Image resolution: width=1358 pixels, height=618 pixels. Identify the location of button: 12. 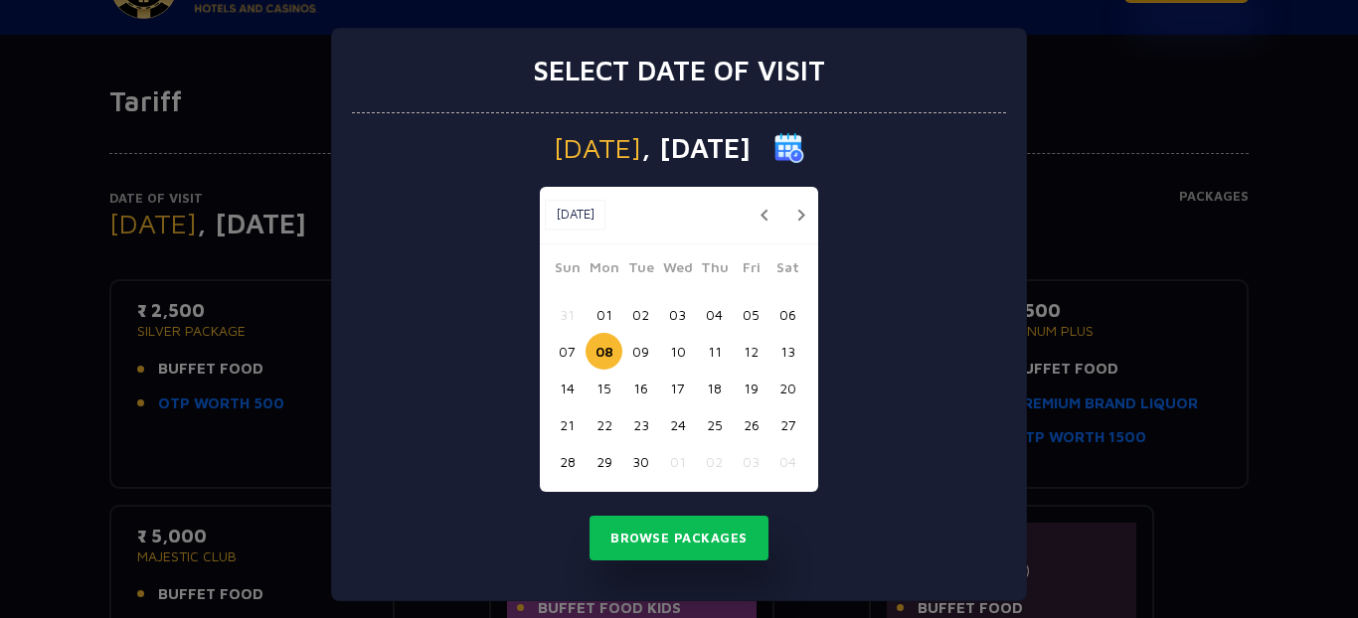
(750, 351).